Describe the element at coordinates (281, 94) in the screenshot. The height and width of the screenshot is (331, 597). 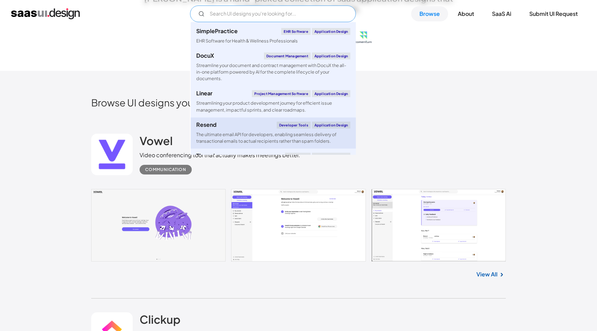
I see `div: Project Management Software` at that location.